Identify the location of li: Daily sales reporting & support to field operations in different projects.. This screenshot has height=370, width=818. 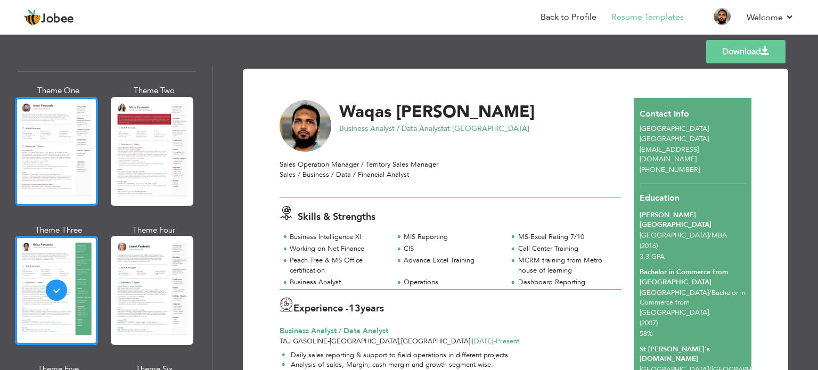
(410, 355).